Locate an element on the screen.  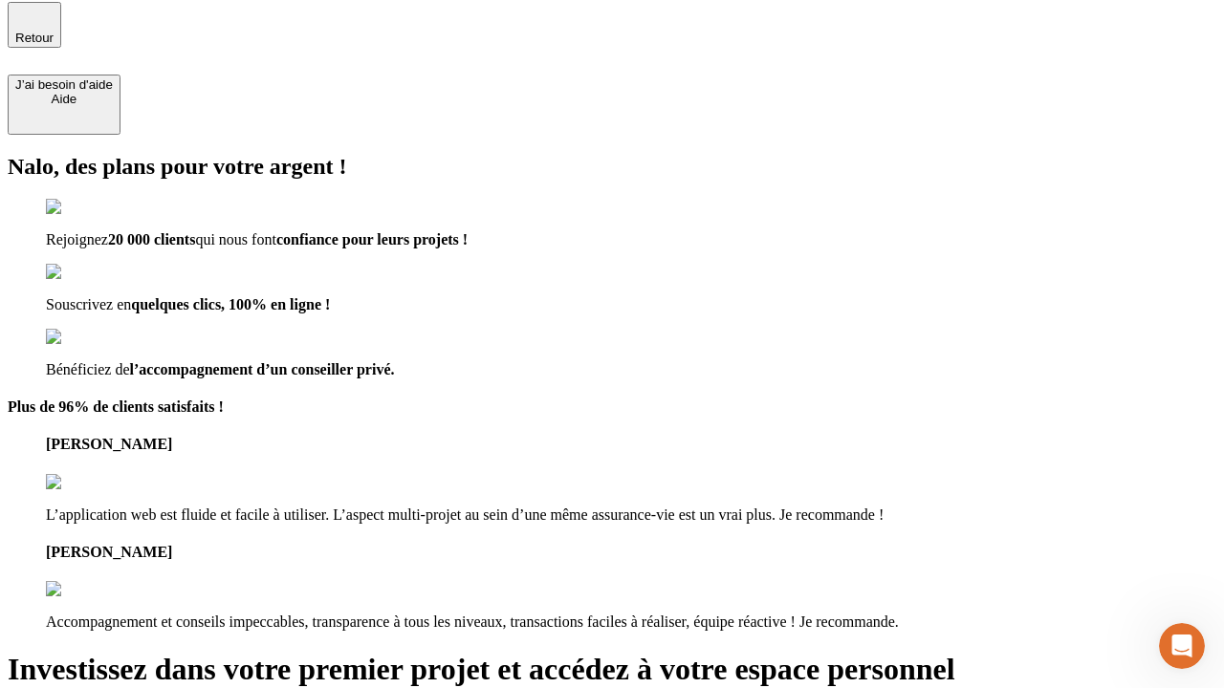
span: 20 000 clients is located at coordinates (152, 239).